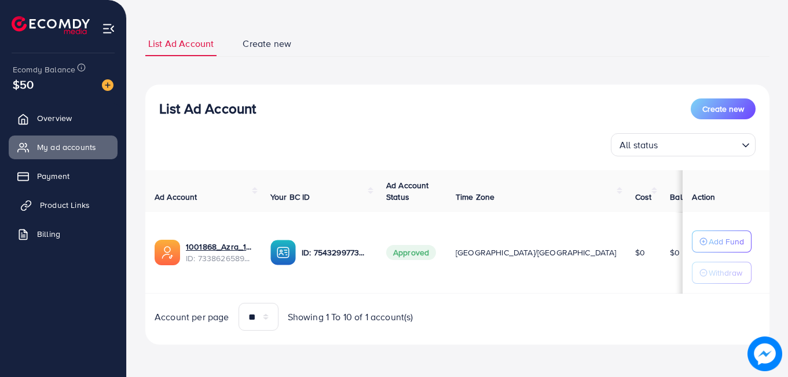 The width and height of the screenshot is (788, 377). I want to click on span: Overview, so click(54, 118).